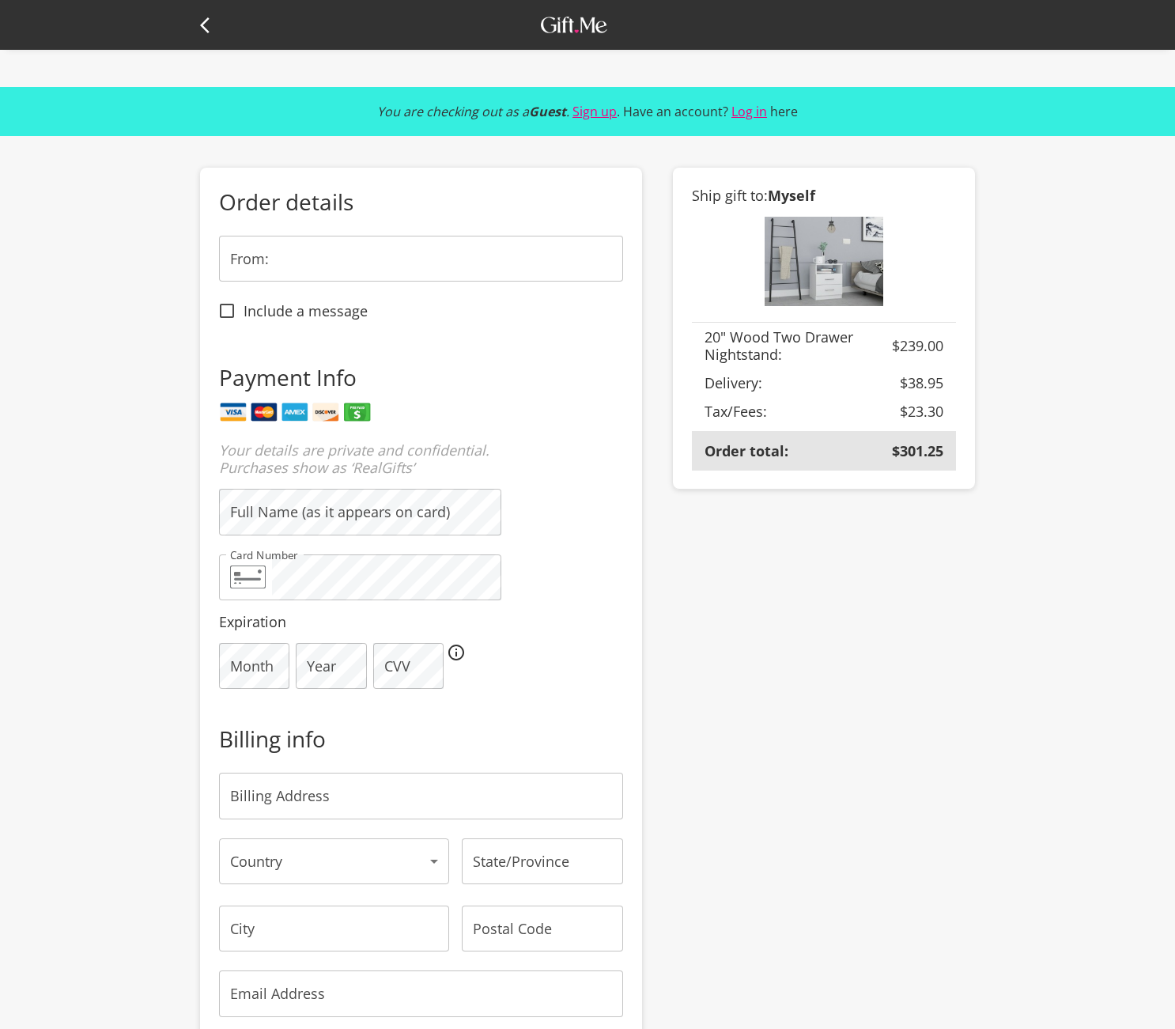 The height and width of the screenshot is (1029, 1175). What do you see at coordinates (421, 202) in the screenshot?
I see `p: Order details` at bounding box center [421, 202].